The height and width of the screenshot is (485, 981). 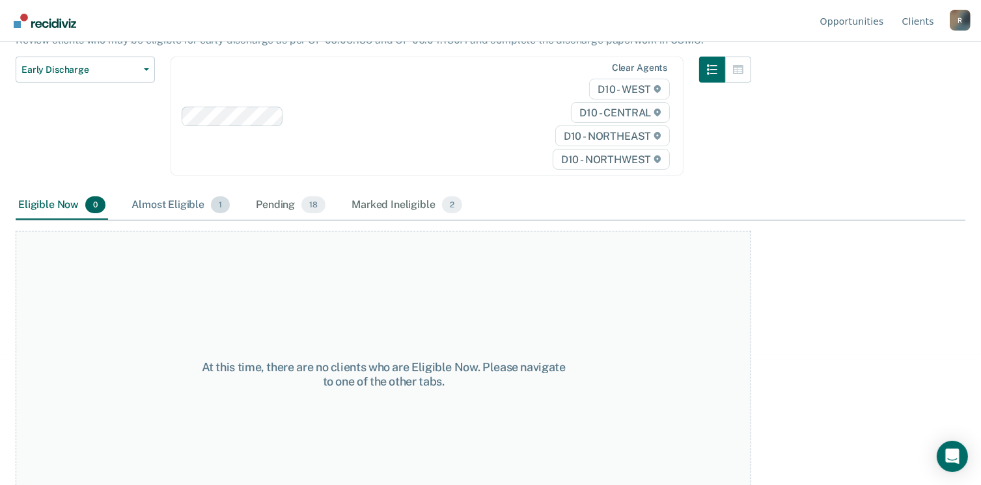 What do you see at coordinates (180, 206) in the screenshot?
I see `div: Almost Eligible1` at bounding box center [180, 206].